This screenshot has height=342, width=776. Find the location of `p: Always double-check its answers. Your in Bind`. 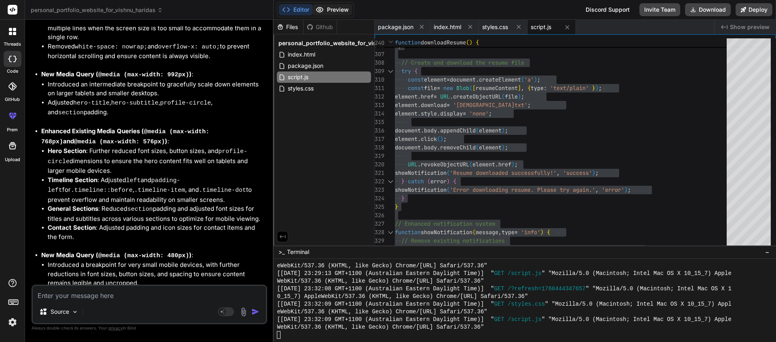

p: Always double-check its answers. Your in Bind is located at coordinates (149, 328).